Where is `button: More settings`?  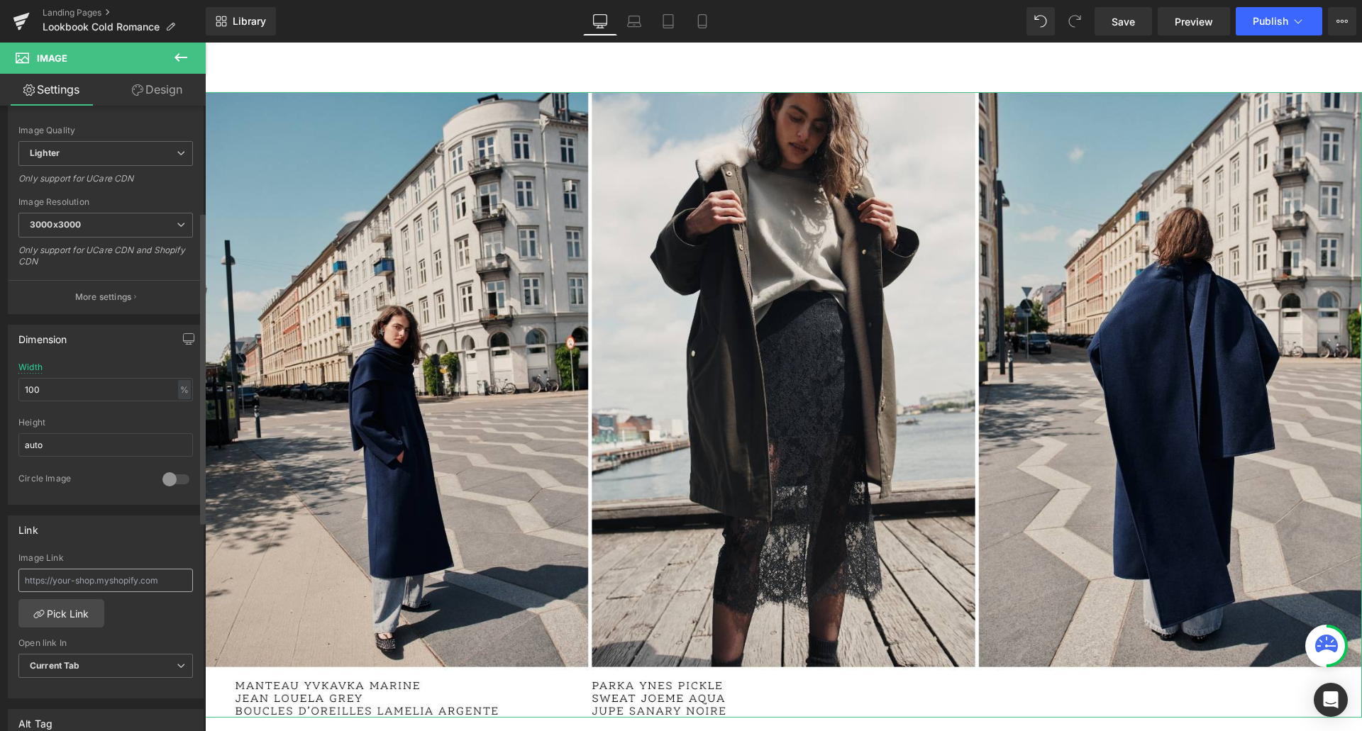
button: More settings is located at coordinates (106, 297).